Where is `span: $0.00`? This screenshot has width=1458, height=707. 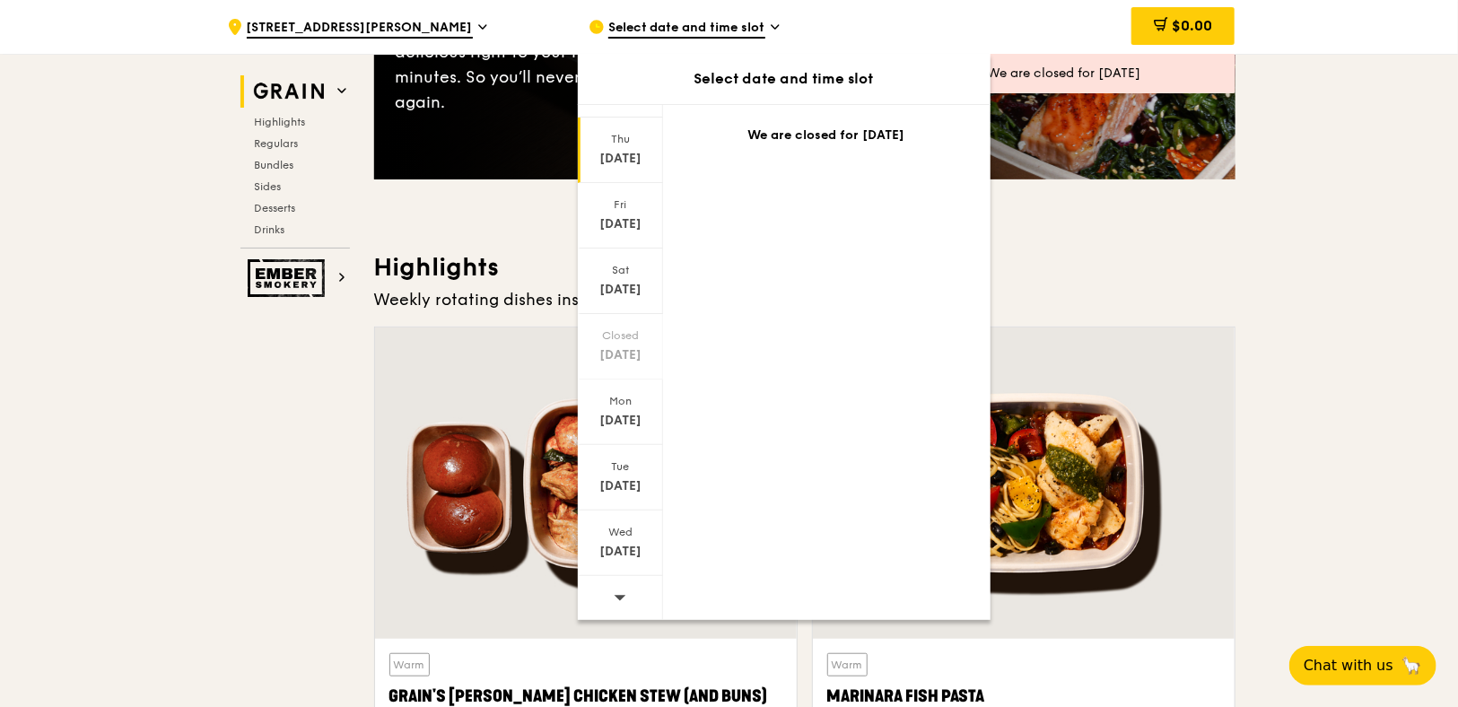 span: $0.00 is located at coordinates (1192, 25).